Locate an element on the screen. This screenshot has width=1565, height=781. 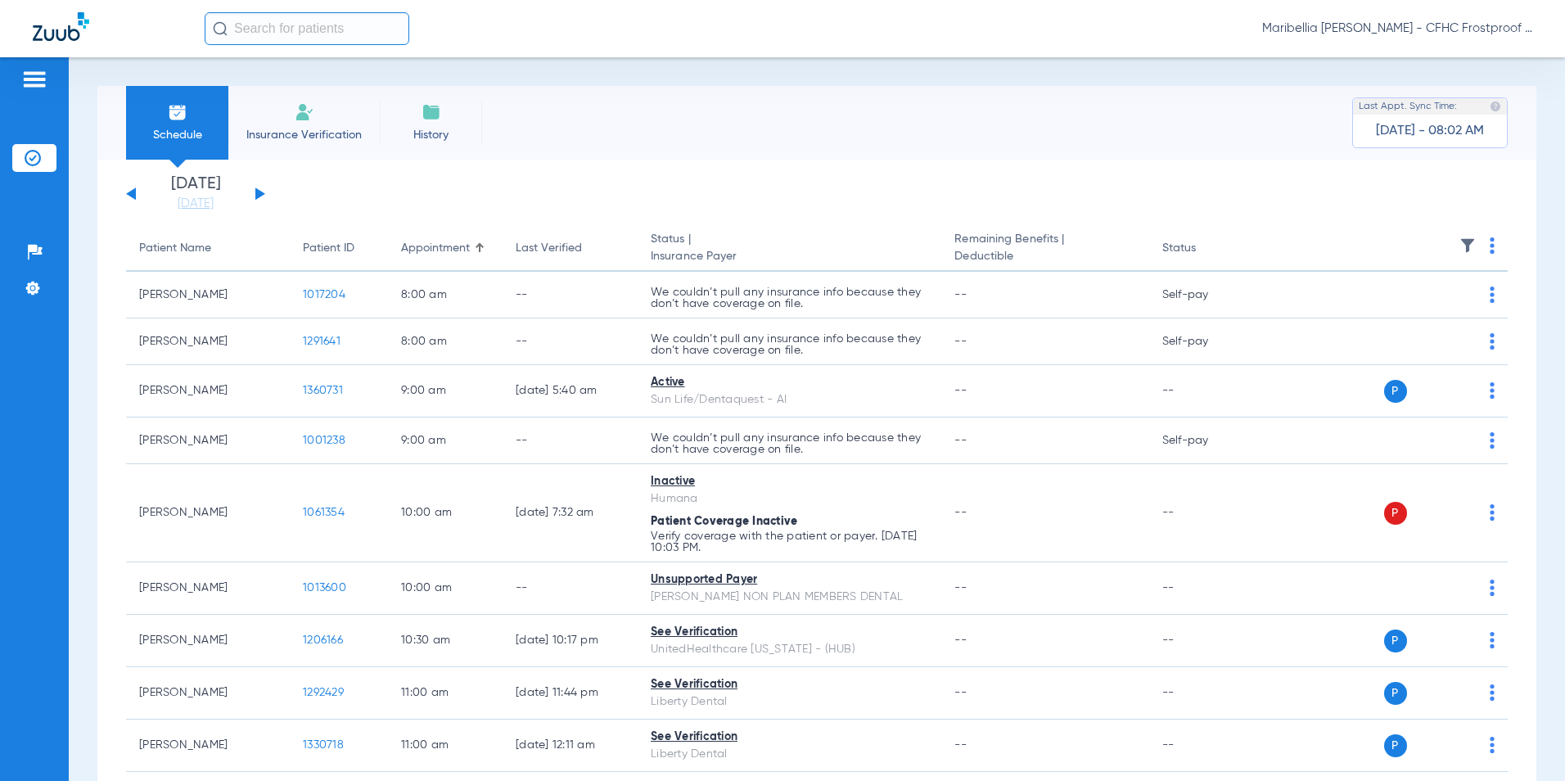
th: Status is located at coordinates (1204, 249).